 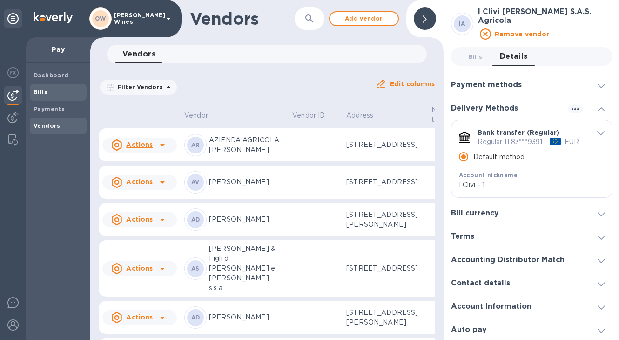 I want to click on u: Edit columns, so click(x=413, y=84).